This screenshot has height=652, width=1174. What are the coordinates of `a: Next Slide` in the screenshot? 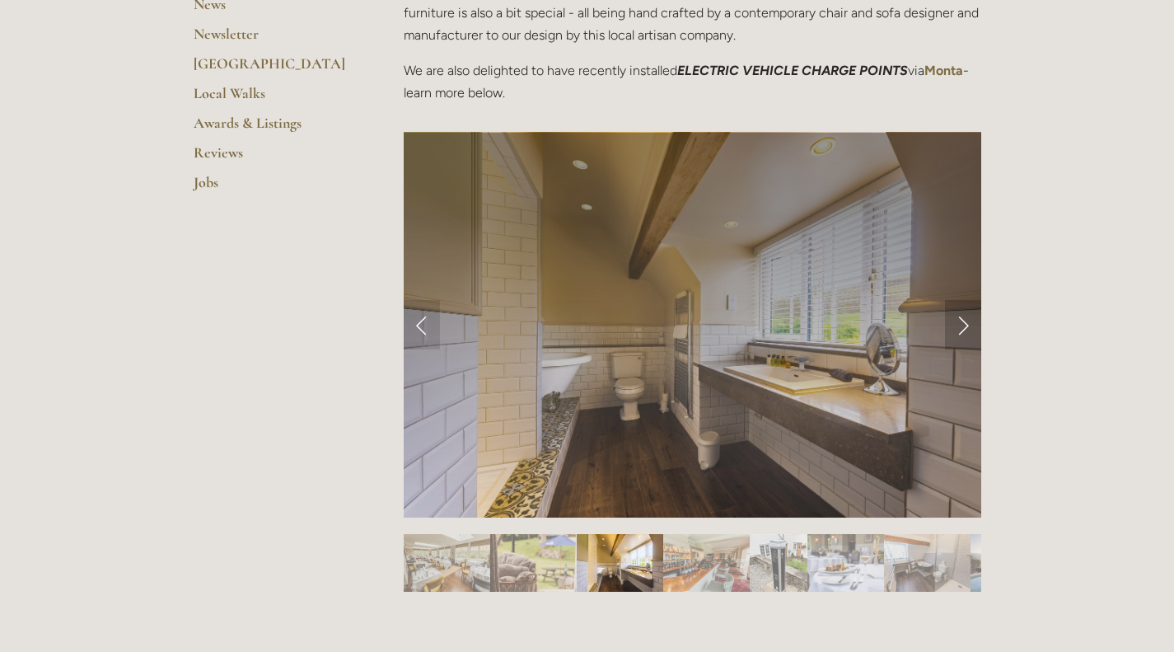 It's located at (963, 325).